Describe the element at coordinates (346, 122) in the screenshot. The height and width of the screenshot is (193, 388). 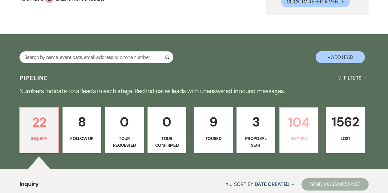
I see `p: 1562` at that location.